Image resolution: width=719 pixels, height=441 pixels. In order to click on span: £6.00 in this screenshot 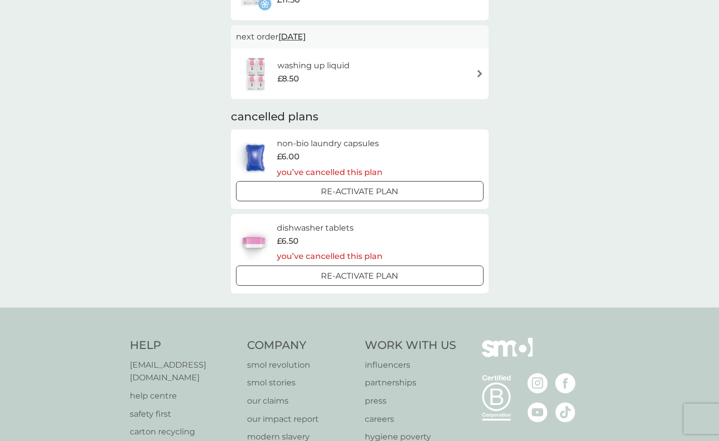, I will do `click(288, 157)`.